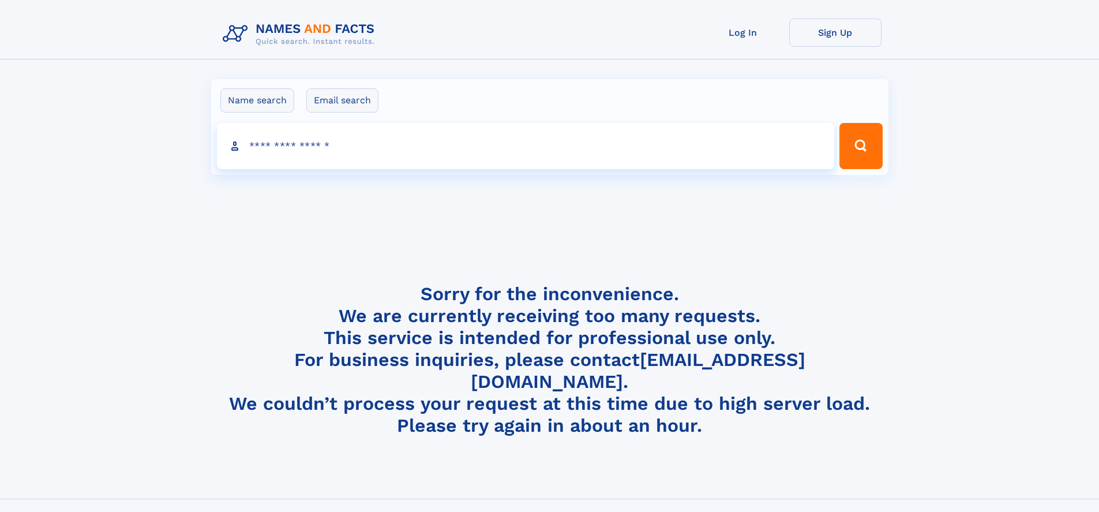  What do you see at coordinates (743, 32) in the screenshot?
I see `a: Log In` at bounding box center [743, 32].